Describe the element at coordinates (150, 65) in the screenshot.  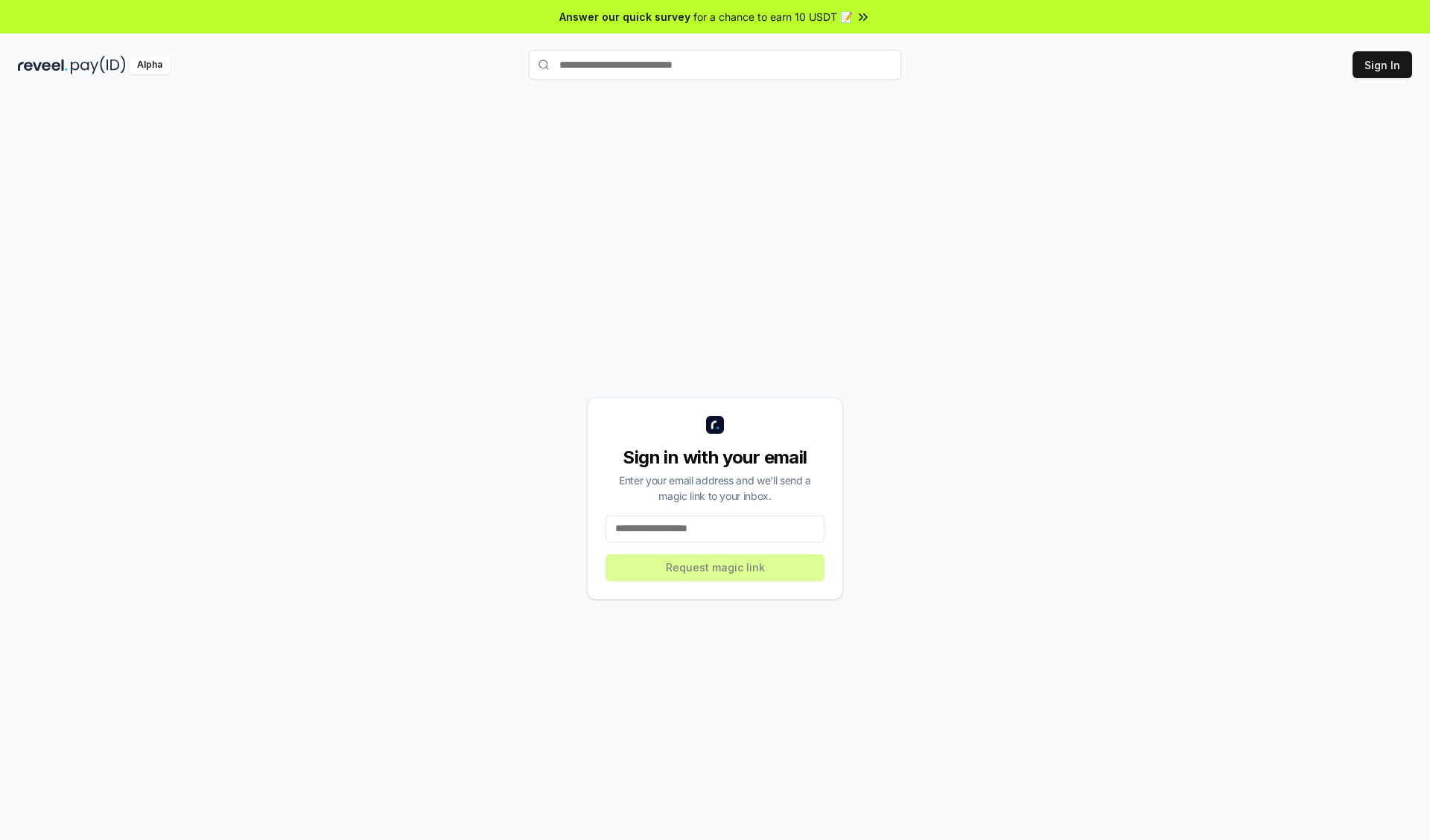
I see `div: Alpha` at that location.